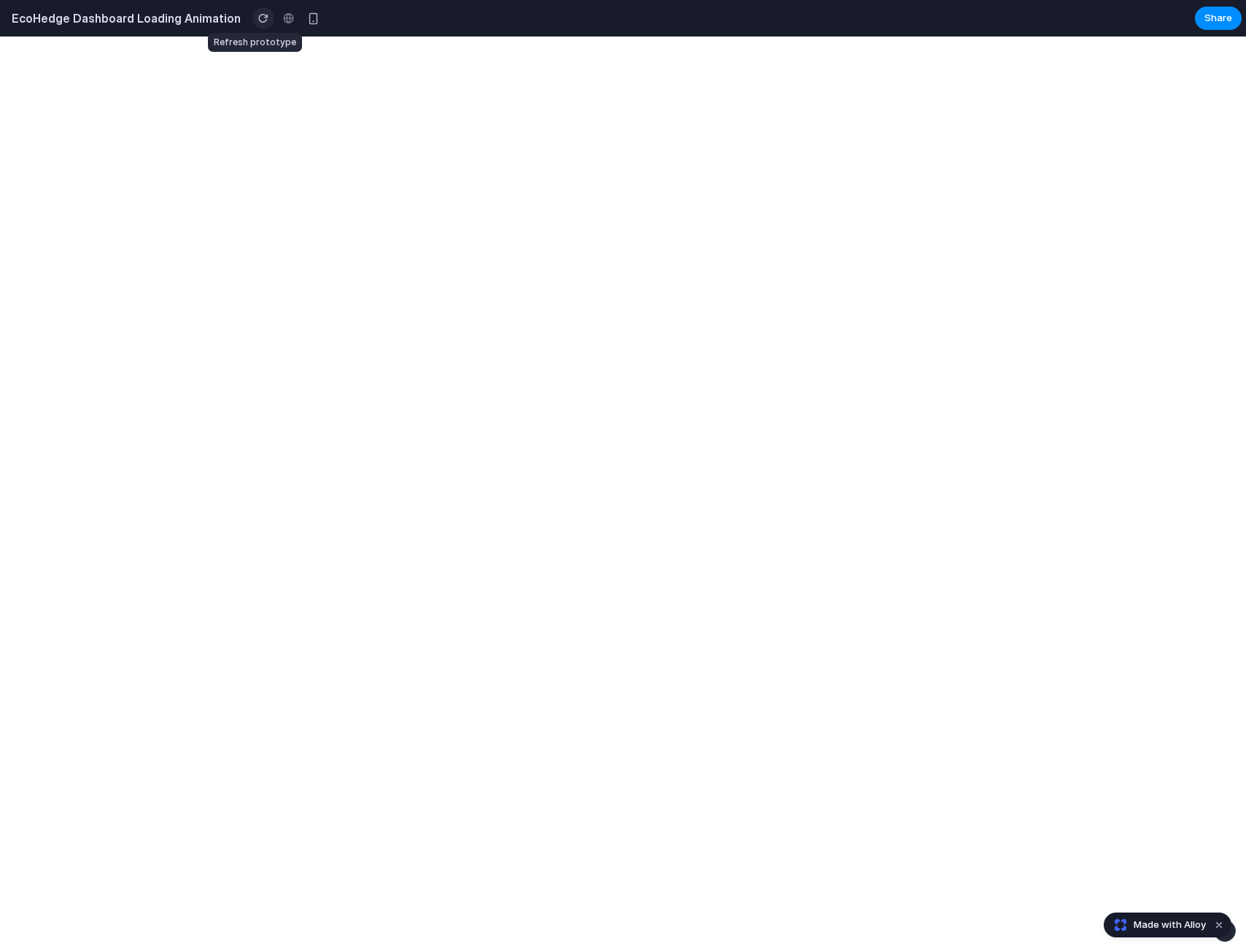 Image resolution: width=1246 pixels, height=952 pixels. I want to click on a: Made with Alloy, so click(1156, 925).